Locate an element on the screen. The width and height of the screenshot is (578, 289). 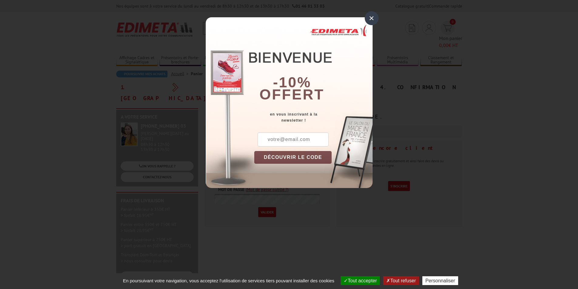
button: DÉCOUVRIR LE CODE is located at coordinates (293, 157).